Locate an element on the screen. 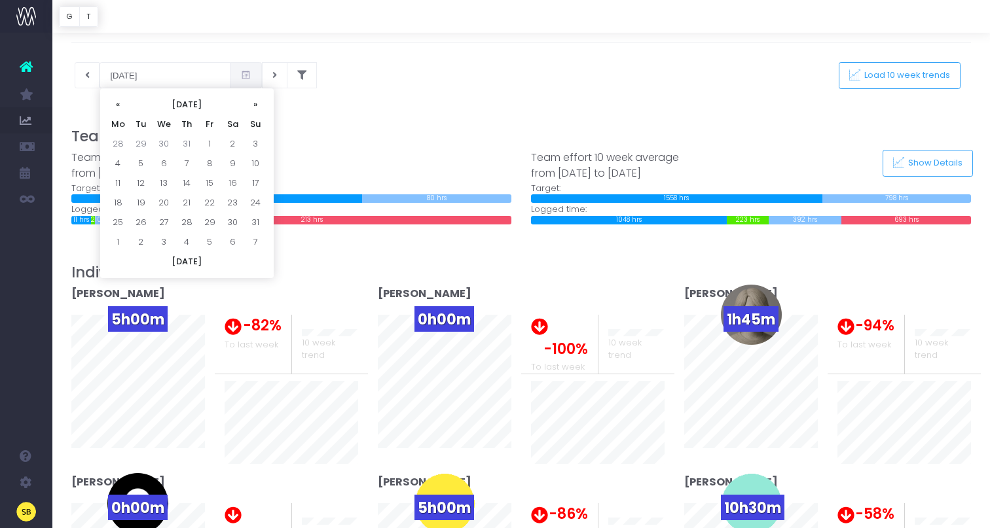  td: 22 is located at coordinates (210, 203).